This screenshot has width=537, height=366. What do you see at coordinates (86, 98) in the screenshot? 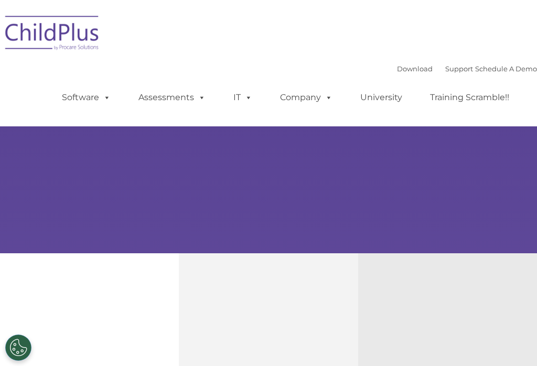
I see `a: Software` at bounding box center [86, 98].